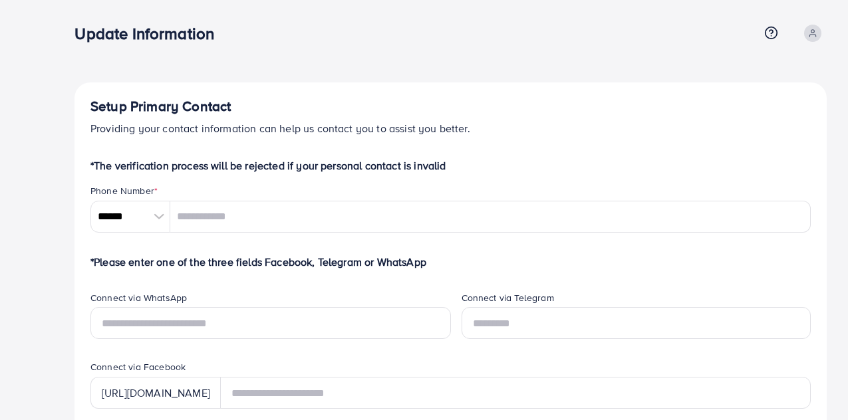 This screenshot has width=848, height=420. What do you see at coordinates (138, 298) in the screenshot?
I see `label: Connect via WhatsApp` at bounding box center [138, 298].